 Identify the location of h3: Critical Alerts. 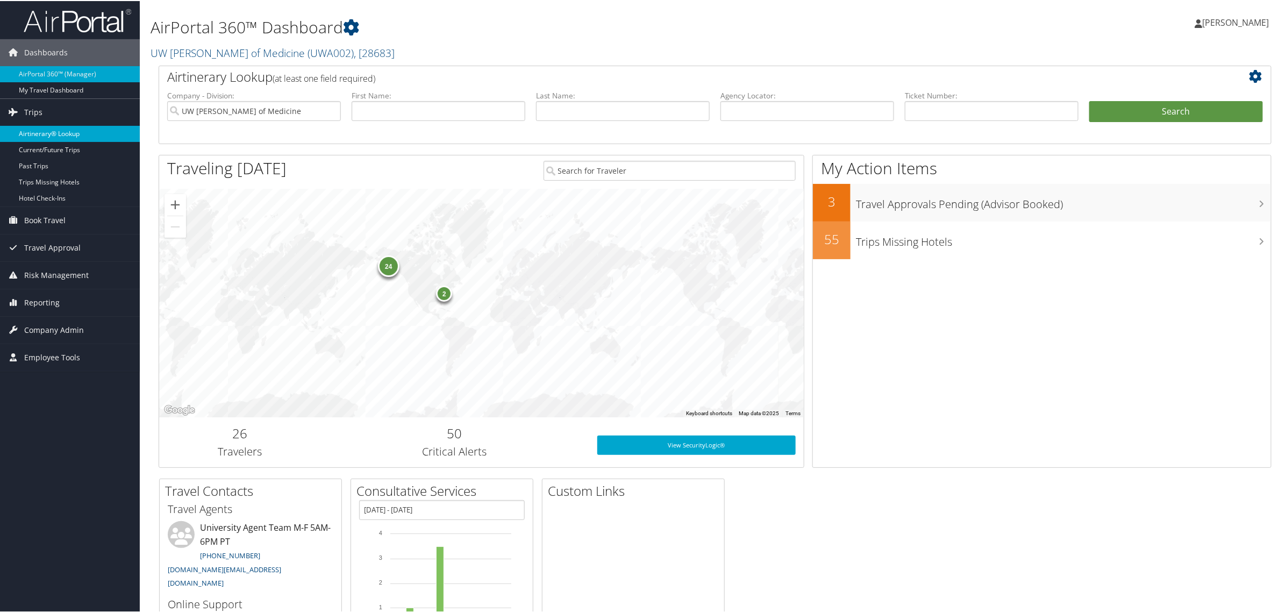
(455, 450).